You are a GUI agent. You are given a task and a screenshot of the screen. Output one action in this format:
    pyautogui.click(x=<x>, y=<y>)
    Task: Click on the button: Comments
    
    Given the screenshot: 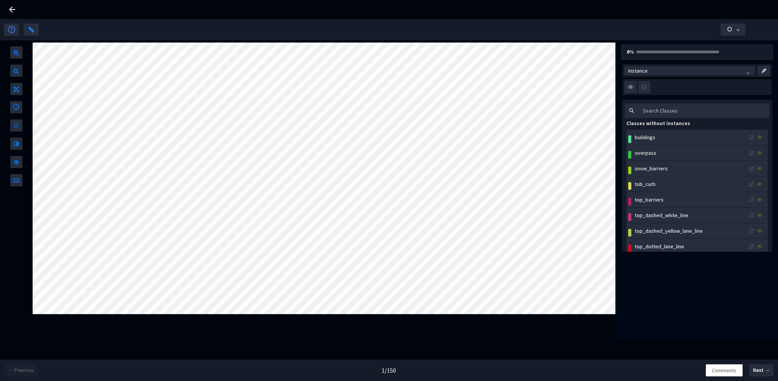 What is the action you would take?
    pyautogui.click(x=724, y=370)
    